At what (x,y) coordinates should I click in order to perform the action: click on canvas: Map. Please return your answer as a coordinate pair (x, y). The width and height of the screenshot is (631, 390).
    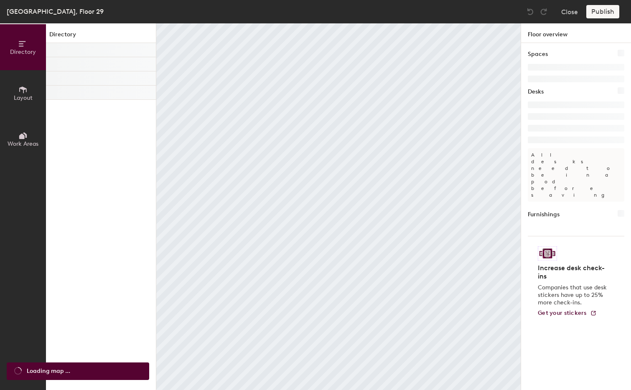
    Looking at the image, I should click on (338, 207).